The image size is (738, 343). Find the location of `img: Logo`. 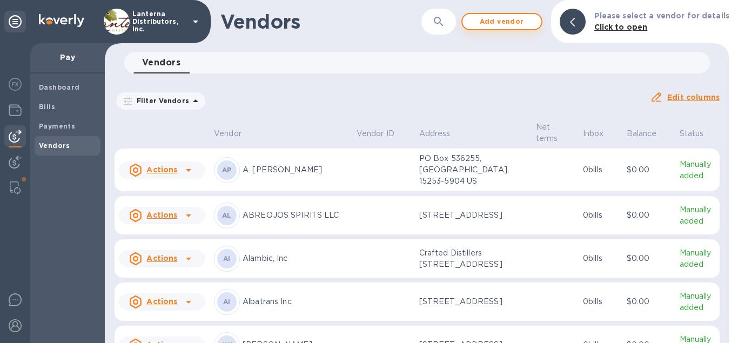

img: Logo is located at coordinates (62, 21).